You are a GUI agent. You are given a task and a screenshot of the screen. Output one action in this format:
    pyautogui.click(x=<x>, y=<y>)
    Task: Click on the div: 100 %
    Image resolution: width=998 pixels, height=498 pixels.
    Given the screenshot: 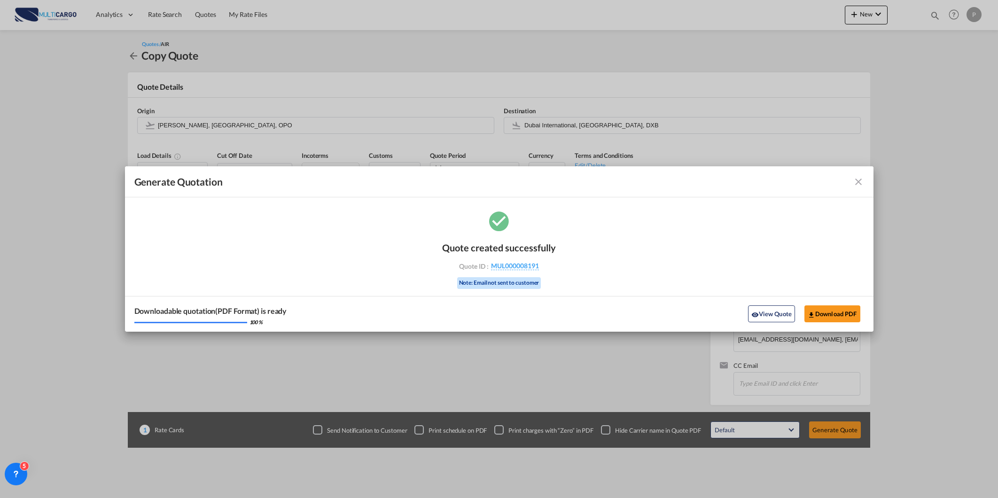 What is the action you would take?
    pyautogui.click(x=256, y=322)
    